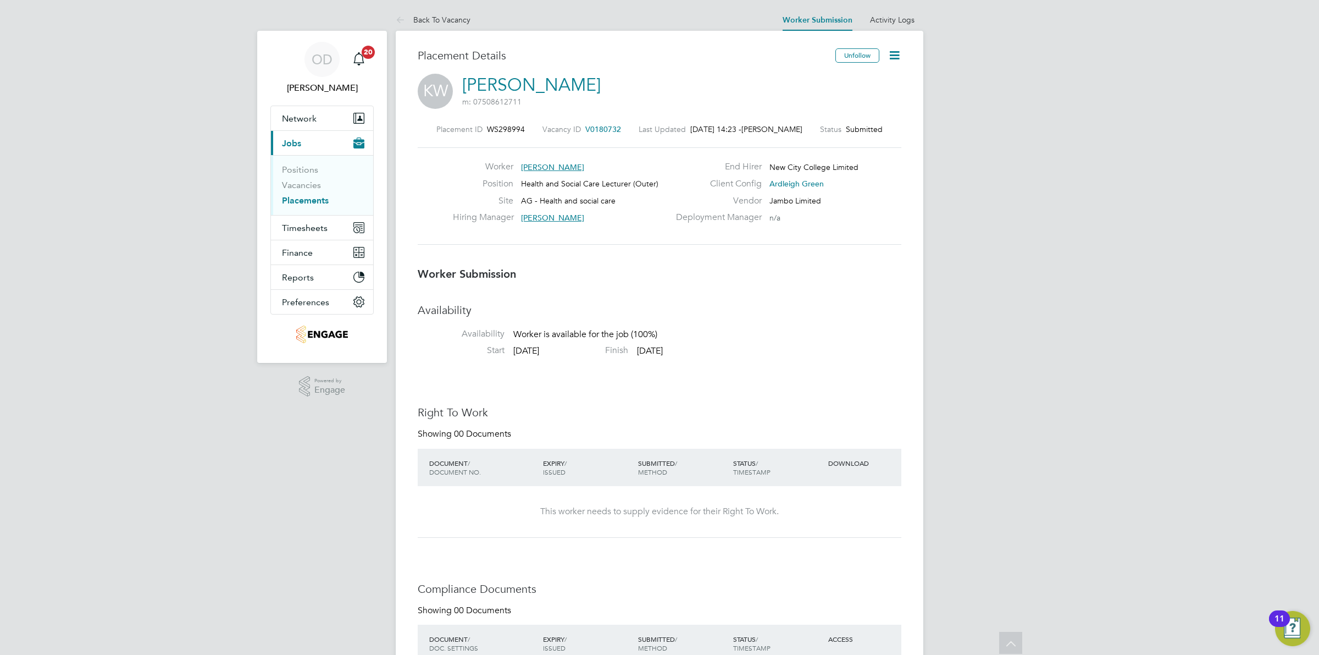  Describe the element at coordinates (435, 91) in the screenshot. I see `span: KW` at that location.